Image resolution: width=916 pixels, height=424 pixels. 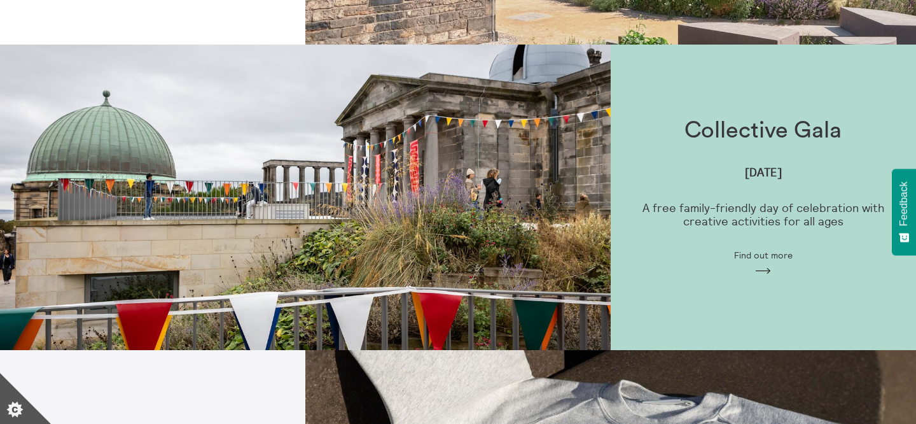 I want to click on p: A free family-friendly day of celebration with creative activities for all ages, so click(x=763, y=214).